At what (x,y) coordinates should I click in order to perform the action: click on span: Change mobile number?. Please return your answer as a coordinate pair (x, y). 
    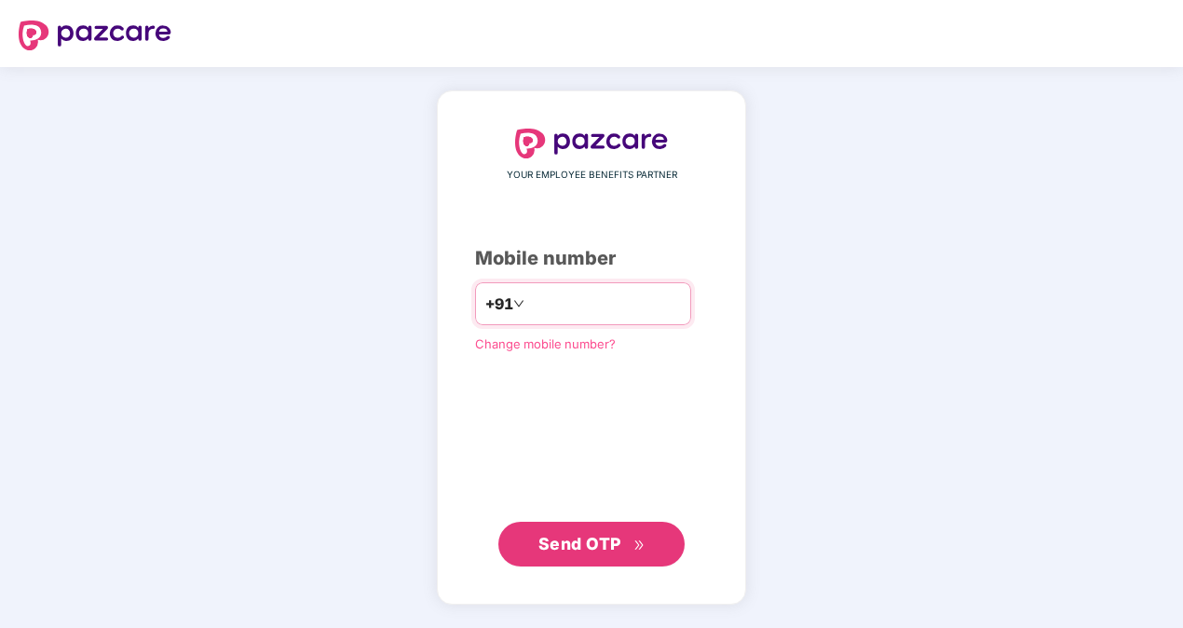
    Looking at the image, I should click on (545, 344).